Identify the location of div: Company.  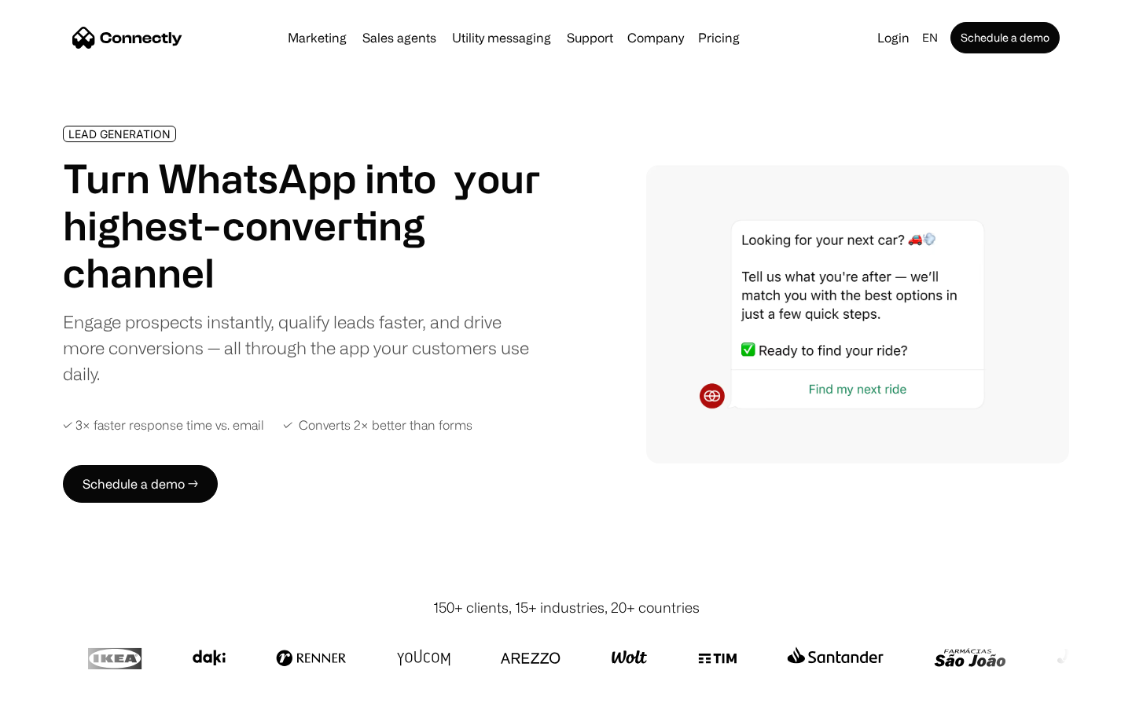
(655, 38).